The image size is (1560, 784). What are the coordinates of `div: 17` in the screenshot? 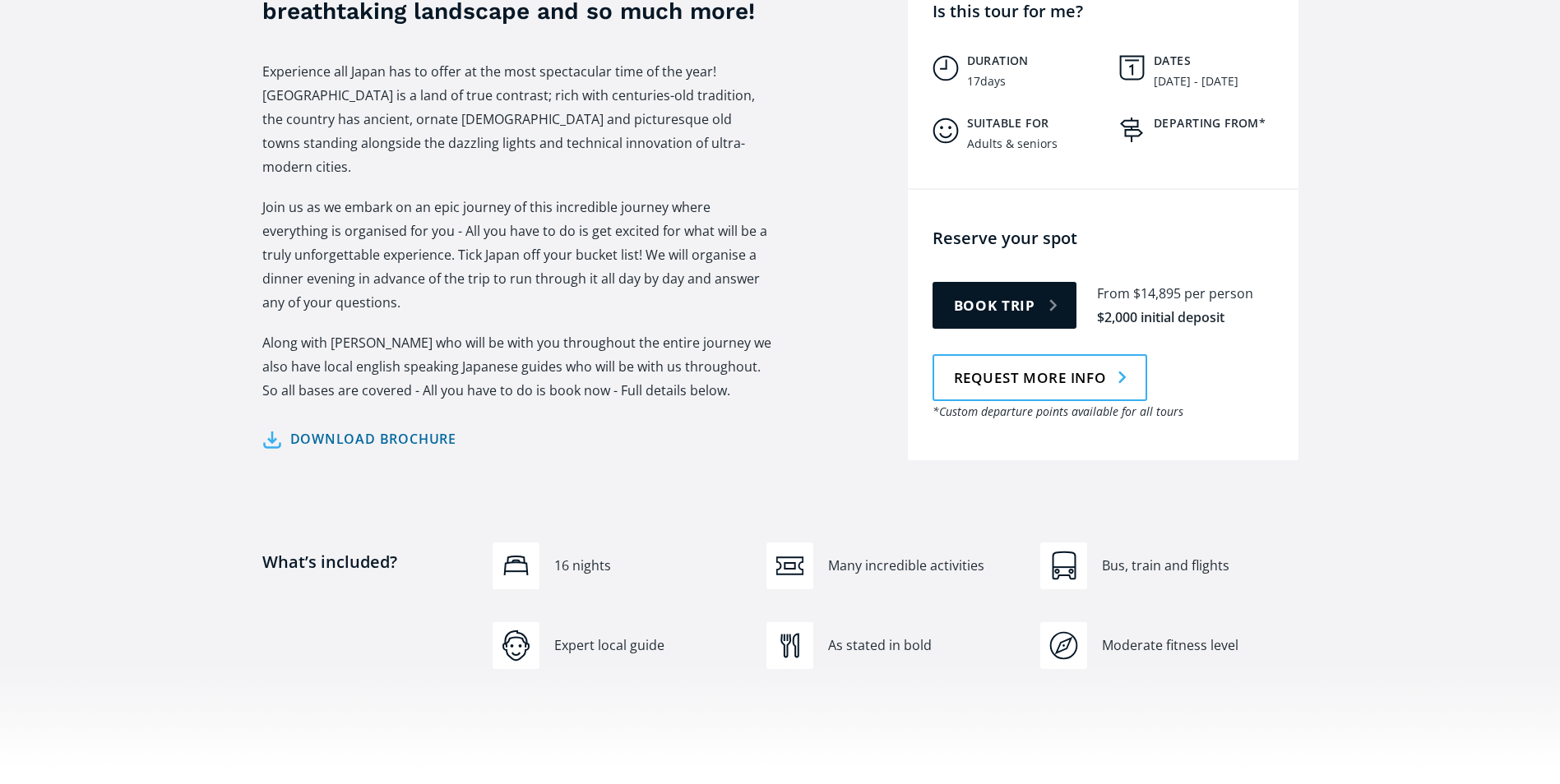 It's located at (974, 82).